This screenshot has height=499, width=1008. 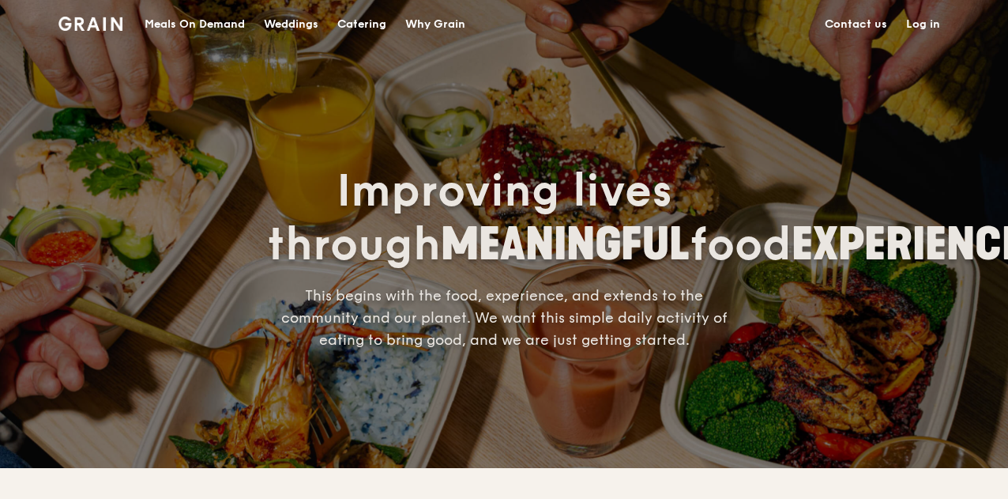 What do you see at coordinates (435, 24) in the screenshot?
I see `a: Why Grain` at bounding box center [435, 24].